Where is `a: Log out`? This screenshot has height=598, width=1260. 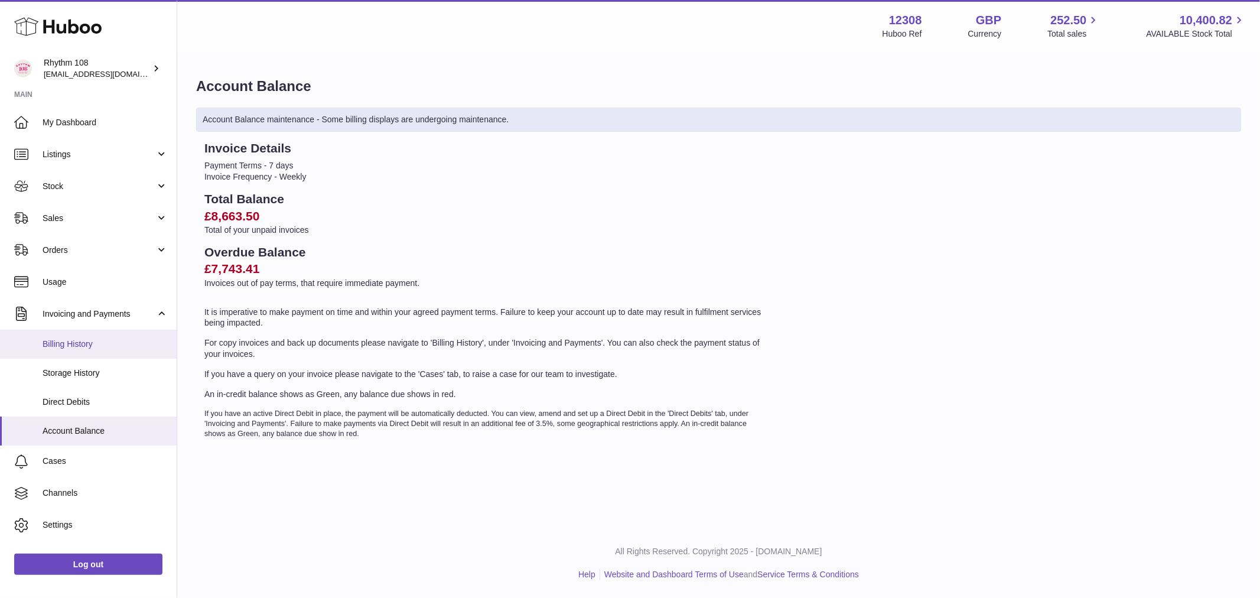 a: Log out is located at coordinates (88, 564).